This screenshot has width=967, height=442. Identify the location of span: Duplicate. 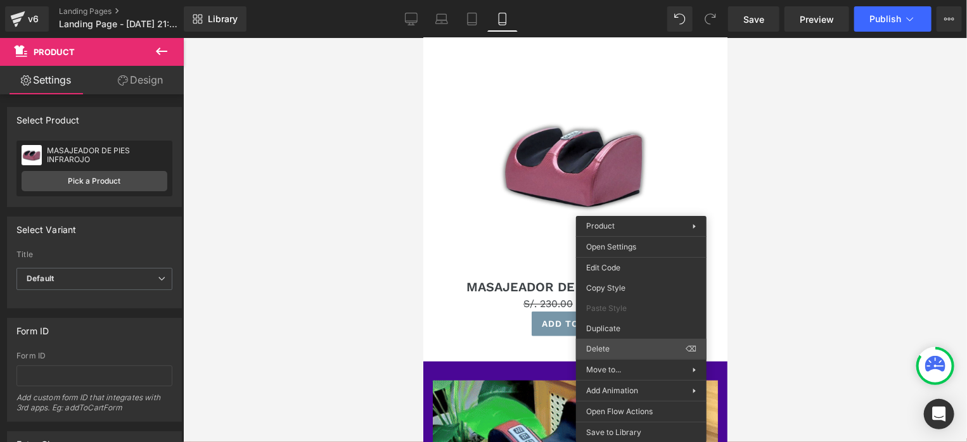
(641, 329).